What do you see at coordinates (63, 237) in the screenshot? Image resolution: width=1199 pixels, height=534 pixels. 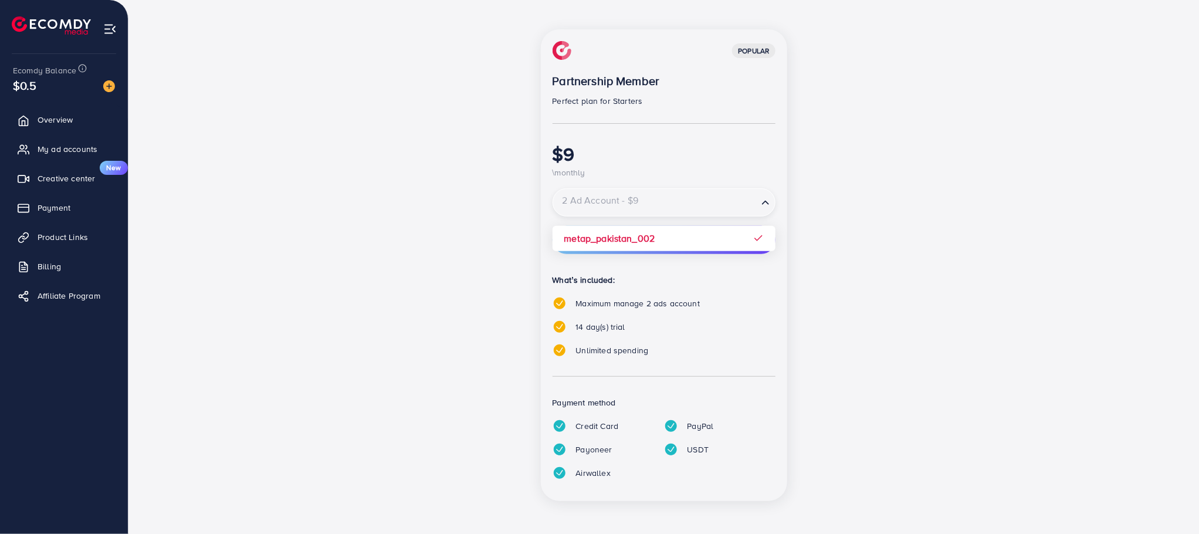 I see `span: Product Links` at bounding box center [63, 237].